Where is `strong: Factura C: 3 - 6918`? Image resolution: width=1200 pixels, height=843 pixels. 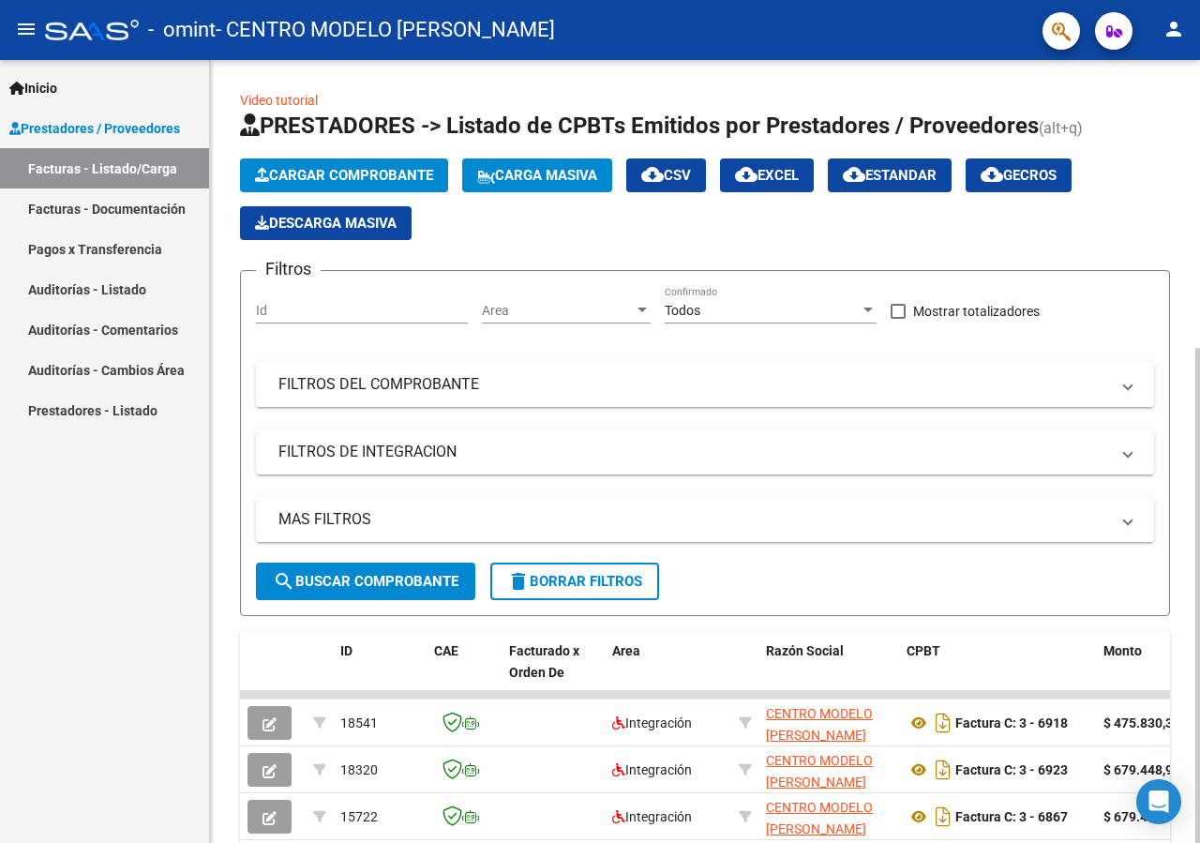 strong: Factura C: 3 - 6918 is located at coordinates (1012, 723).